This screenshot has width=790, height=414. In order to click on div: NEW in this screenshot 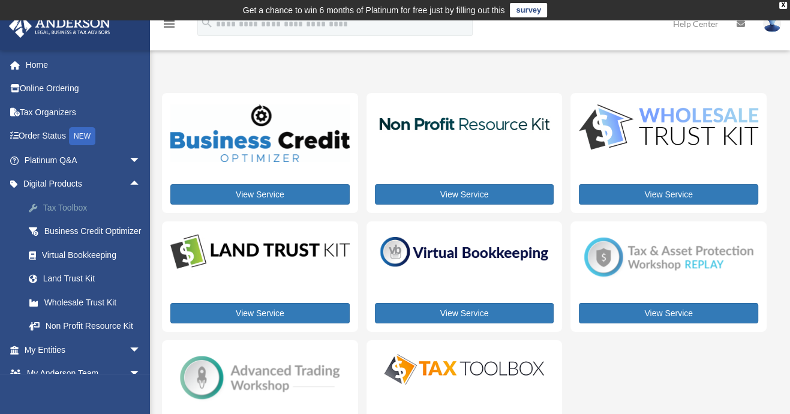, I will do `click(82, 136)`.